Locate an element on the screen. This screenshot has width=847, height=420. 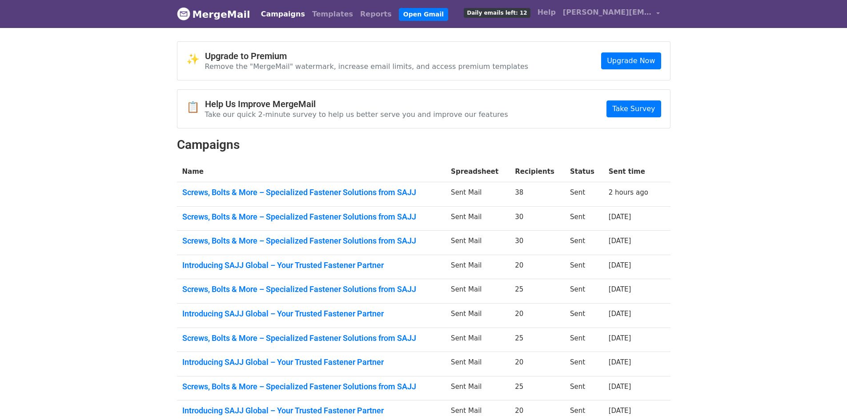
a: Daily emails left: 12 is located at coordinates (497, 12).